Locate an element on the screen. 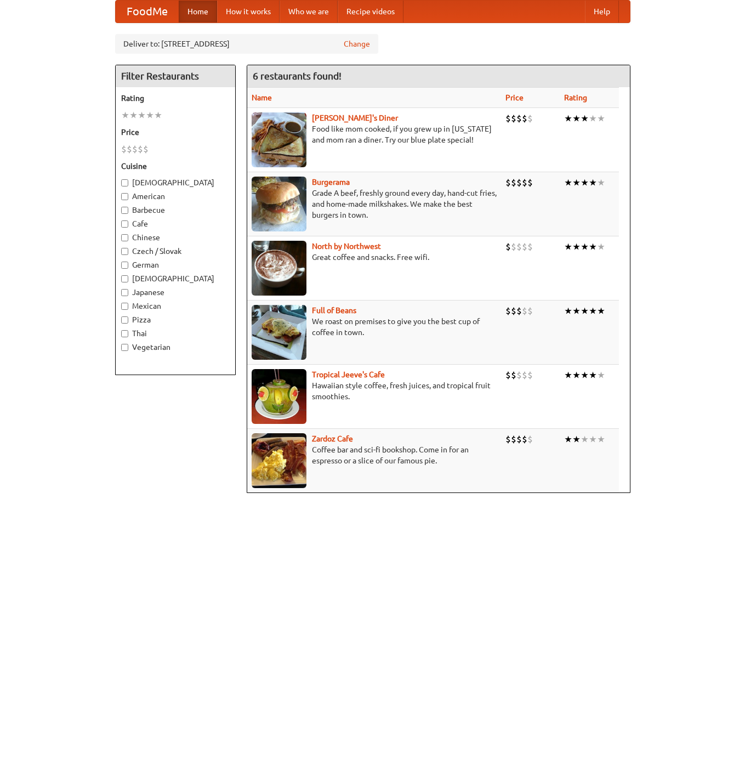 The width and height of the screenshot is (745, 776). label: Vegetarian is located at coordinates (175, 347).